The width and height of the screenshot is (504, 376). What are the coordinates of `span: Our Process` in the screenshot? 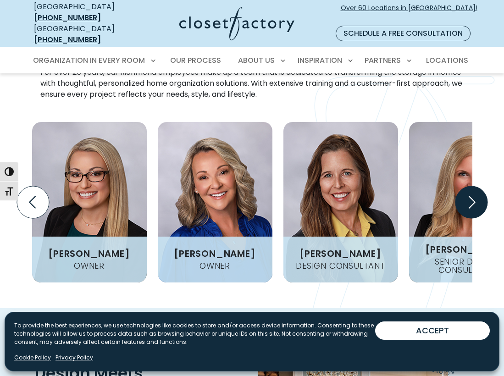 It's located at (195, 60).